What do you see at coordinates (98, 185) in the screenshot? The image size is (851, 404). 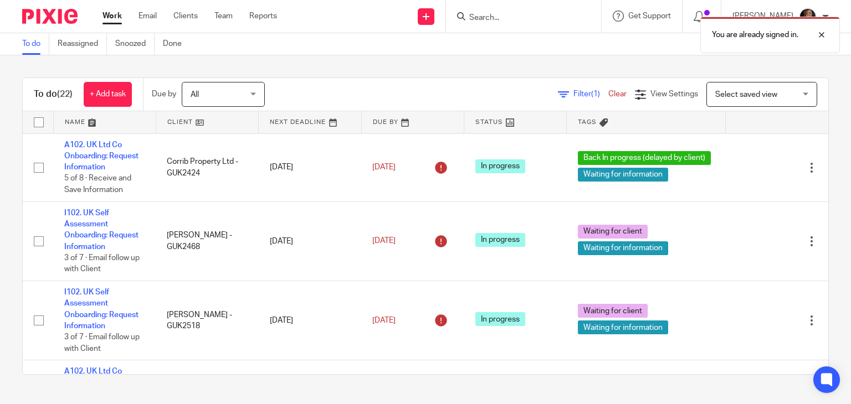 I see `span: 5 of 8 · Receive and Save Information` at bounding box center [98, 185].